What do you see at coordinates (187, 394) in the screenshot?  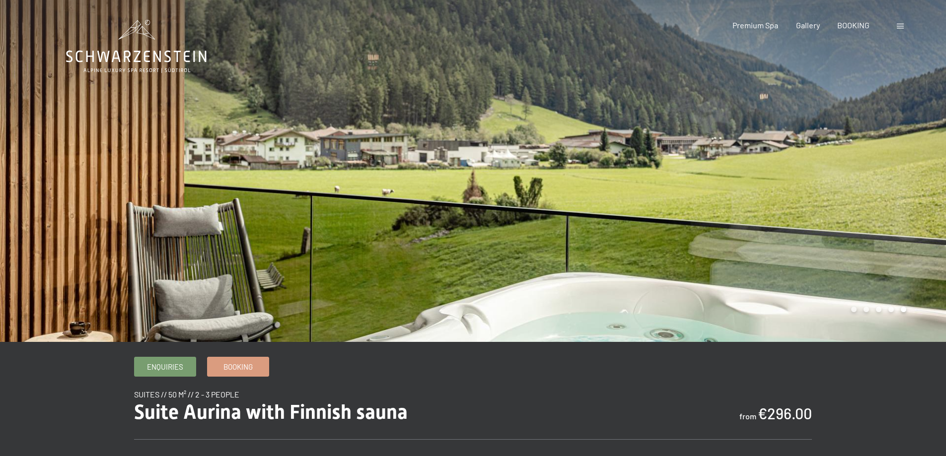 I see `span: Suites // 50 m² // 2 - 3 People` at bounding box center [187, 394].